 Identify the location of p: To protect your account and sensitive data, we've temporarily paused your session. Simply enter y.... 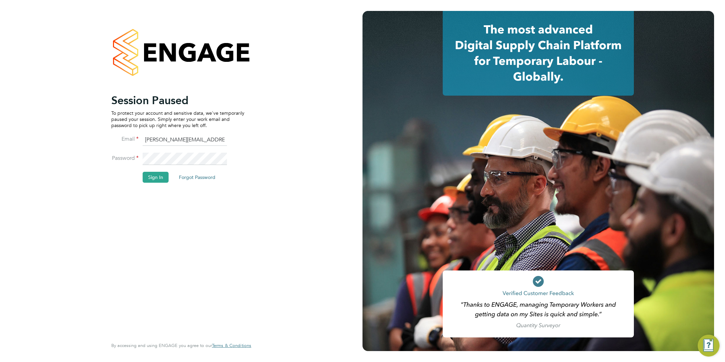
(178, 119).